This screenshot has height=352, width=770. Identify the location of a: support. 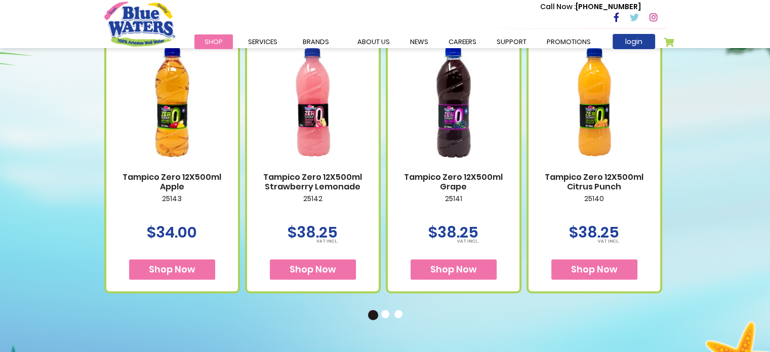
(511, 41).